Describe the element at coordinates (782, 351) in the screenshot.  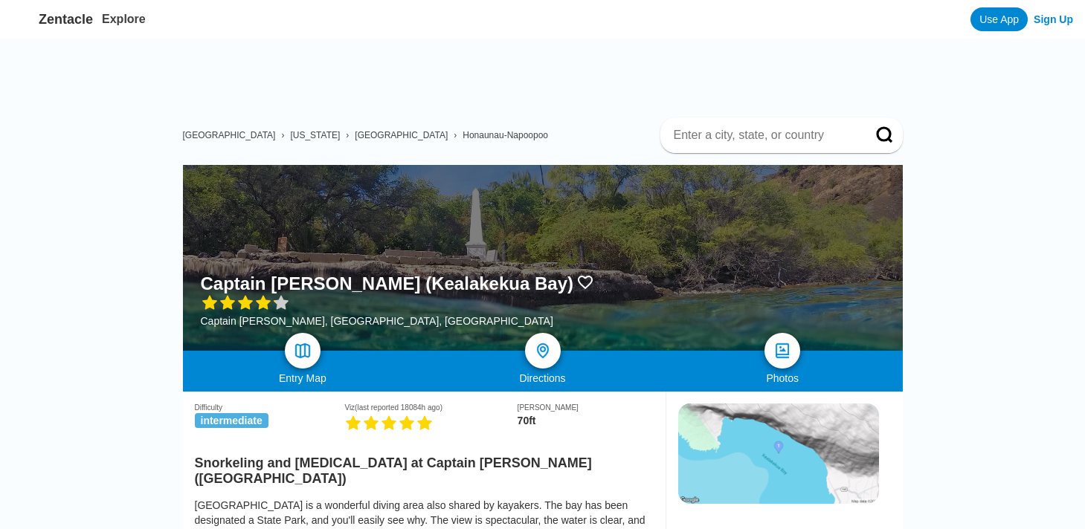
I see `a: photos` at that location.